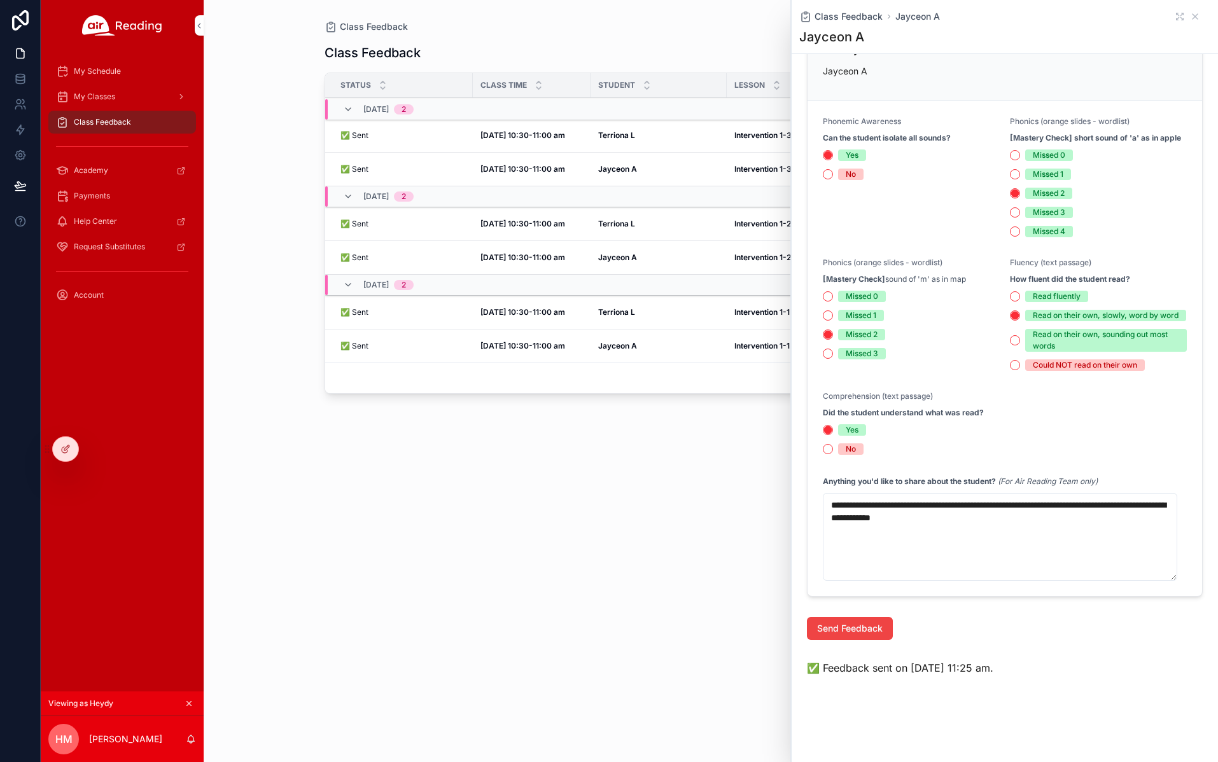 The image size is (1218, 762). What do you see at coordinates (122, 71) in the screenshot?
I see `a: My Schedule` at bounding box center [122, 71].